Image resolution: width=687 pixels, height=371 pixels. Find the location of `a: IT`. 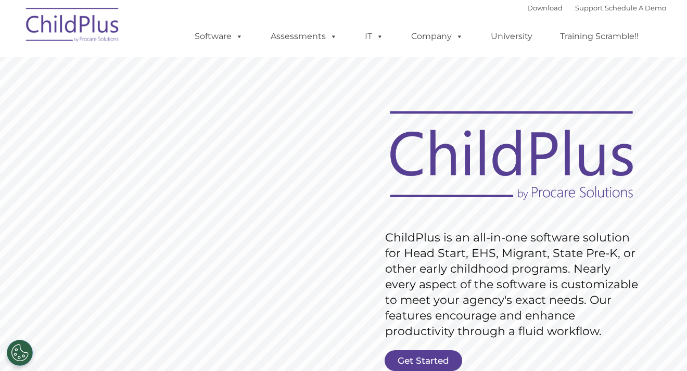

a: IT is located at coordinates (374, 36).